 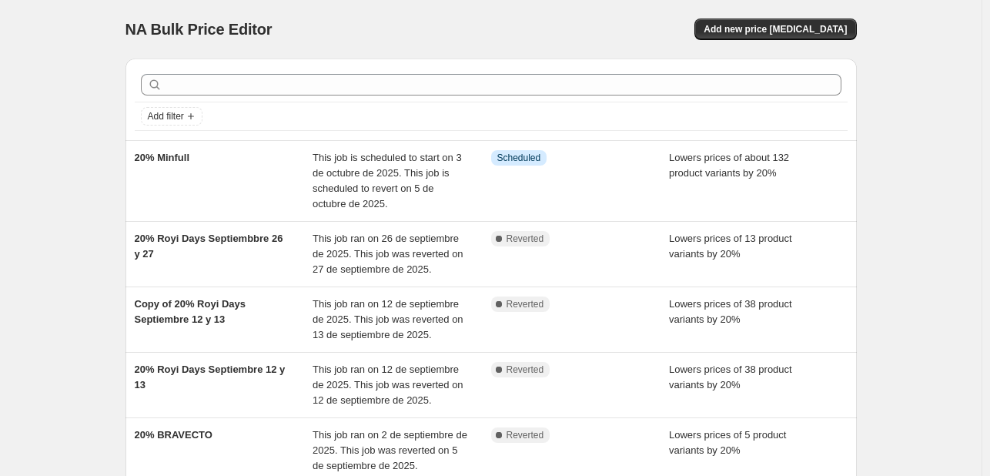 I want to click on span: 20% Royi Days Septiembre 12 y 13, so click(x=210, y=376).